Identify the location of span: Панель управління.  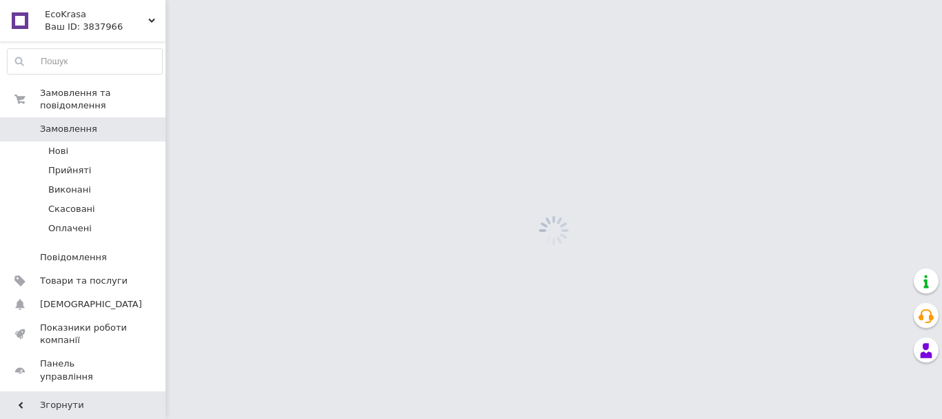
(83, 370).